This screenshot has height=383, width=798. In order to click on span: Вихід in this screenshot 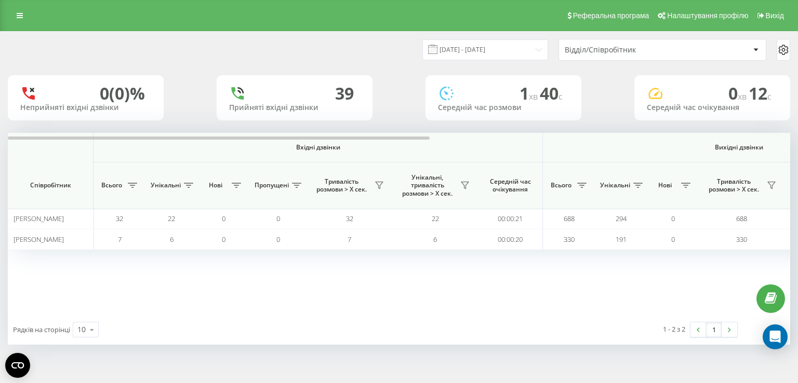, I will do `click(775, 16)`.